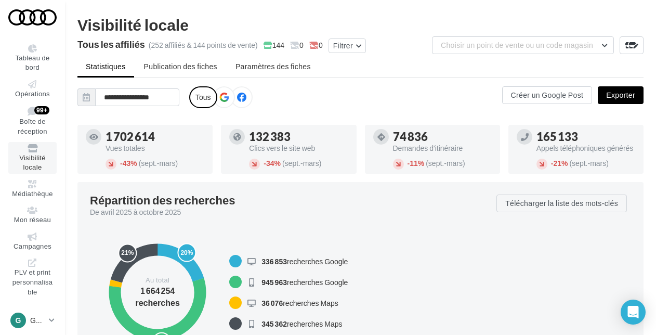 The width and height of the screenshot is (656, 335). What do you see at coordinates (18, 320) in the screenshot?
I see `span: G` at bounding box center [18, 320].